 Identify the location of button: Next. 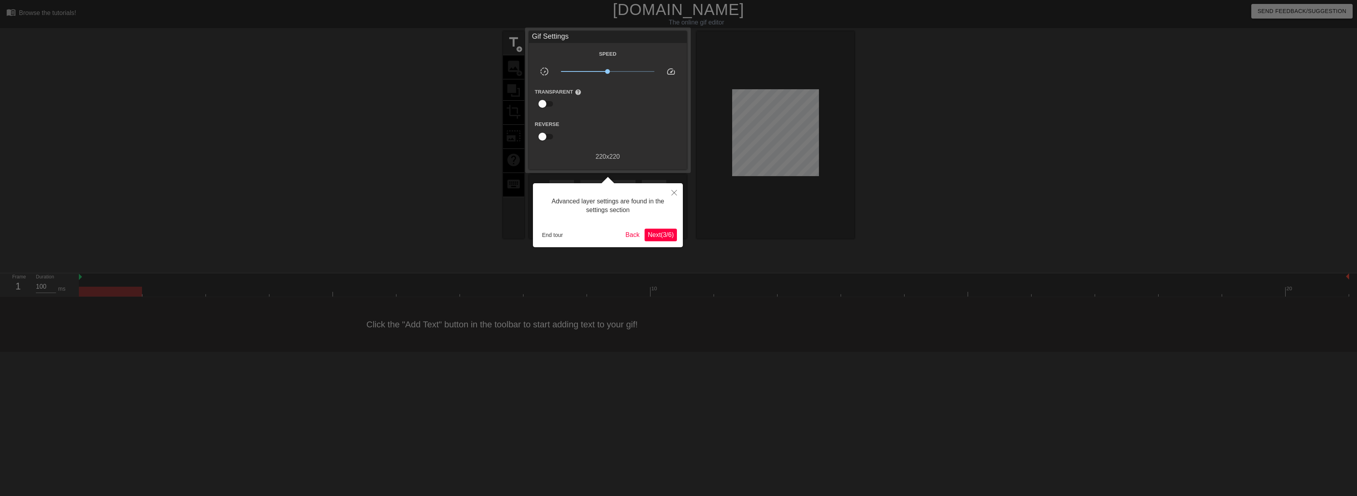
(661, 235).